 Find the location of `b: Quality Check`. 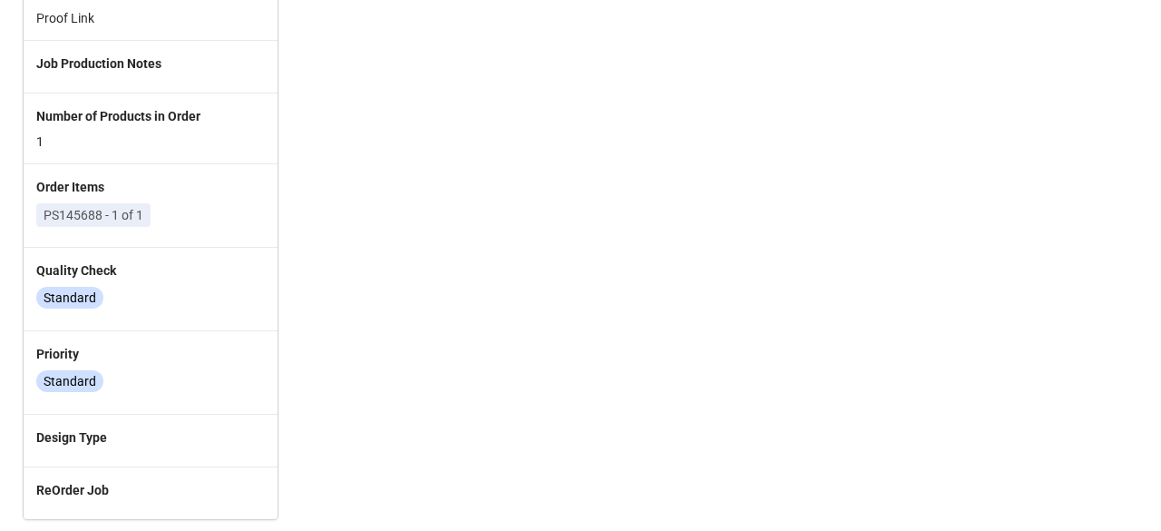

b: Quality Check is located at coordinates (76, 270).